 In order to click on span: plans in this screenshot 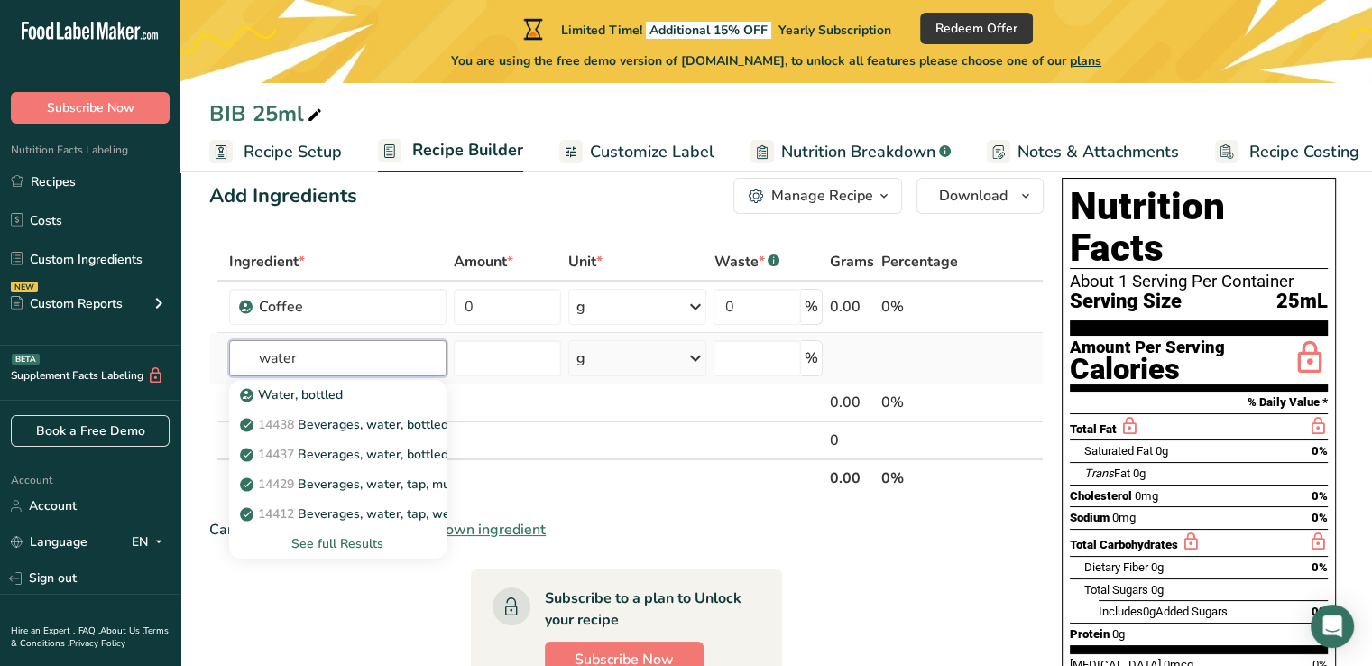, I will do `click(1085, 60)`.